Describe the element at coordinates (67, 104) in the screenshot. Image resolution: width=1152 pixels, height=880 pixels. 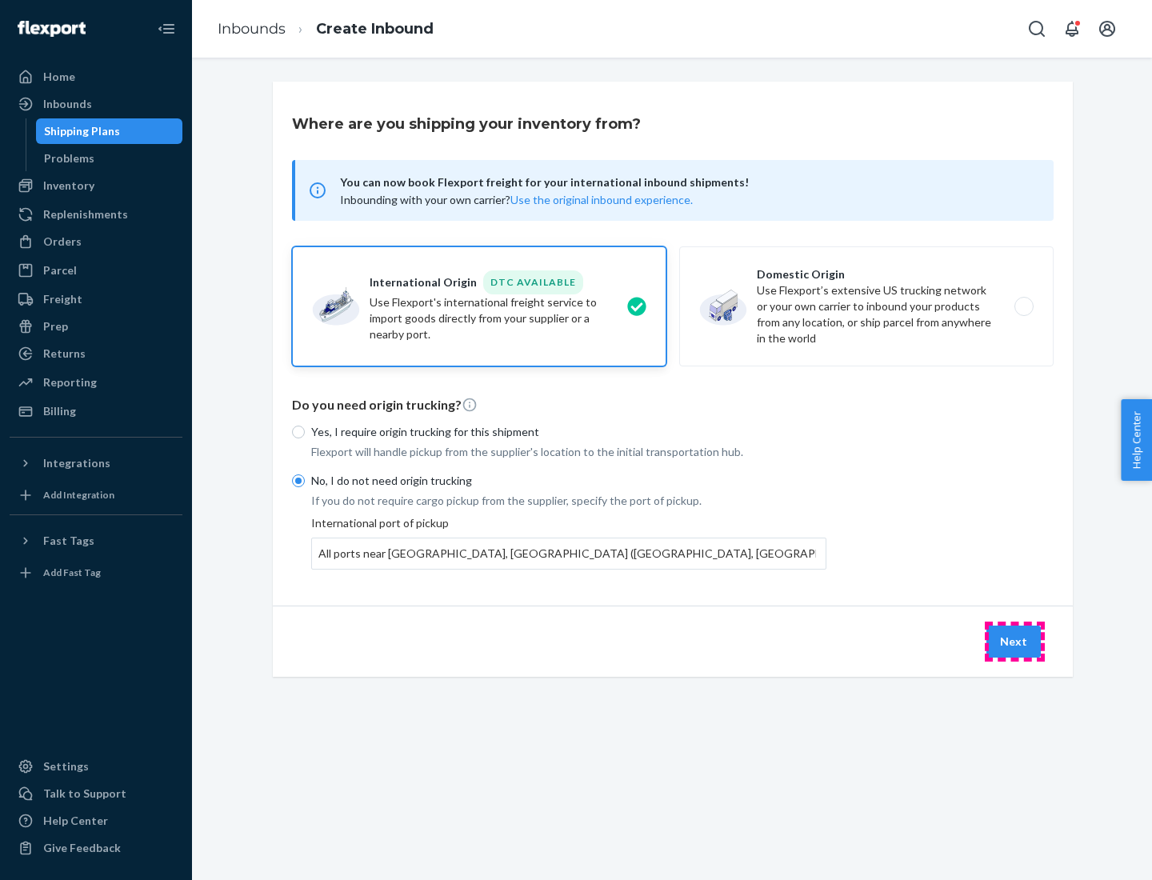
I see `div: Inbounds` at that location.